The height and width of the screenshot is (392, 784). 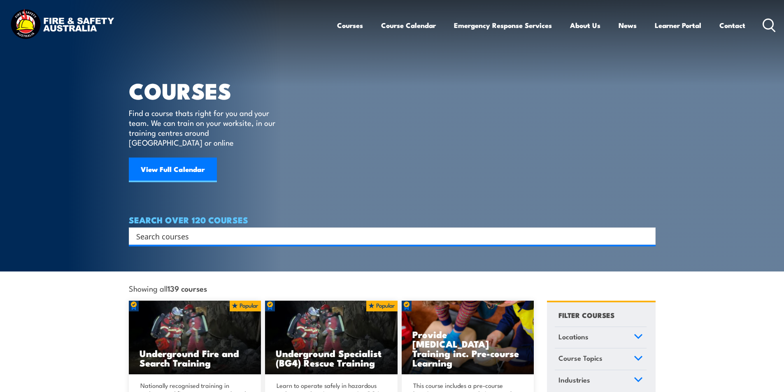 I want to click on h3: Underground Specialist (BG4) Rescue Training, so click(x=331, y=358).